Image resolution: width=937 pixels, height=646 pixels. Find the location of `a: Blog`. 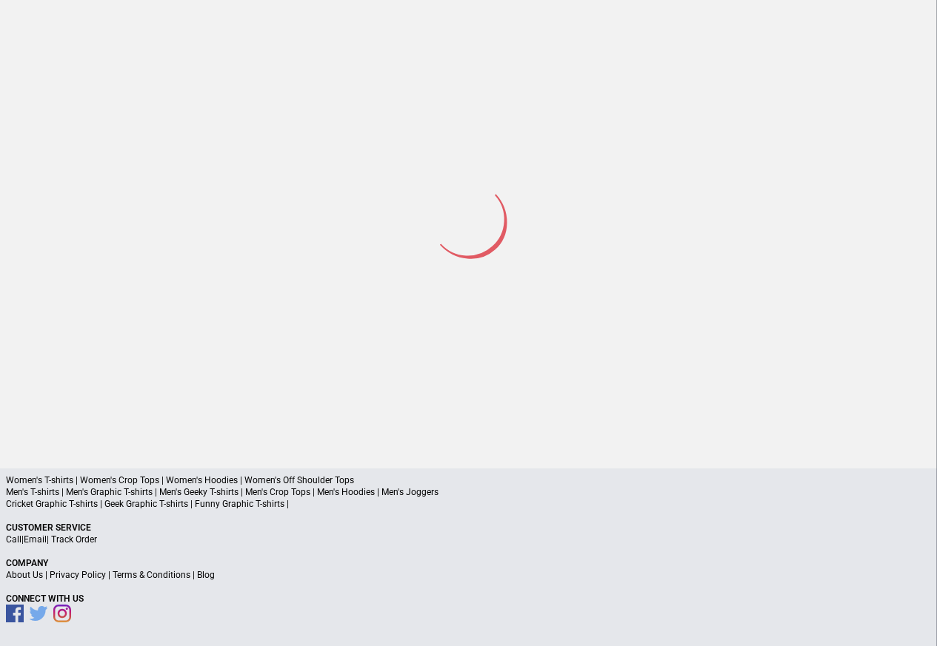

a: Blog is located at coordinates (206, 575).